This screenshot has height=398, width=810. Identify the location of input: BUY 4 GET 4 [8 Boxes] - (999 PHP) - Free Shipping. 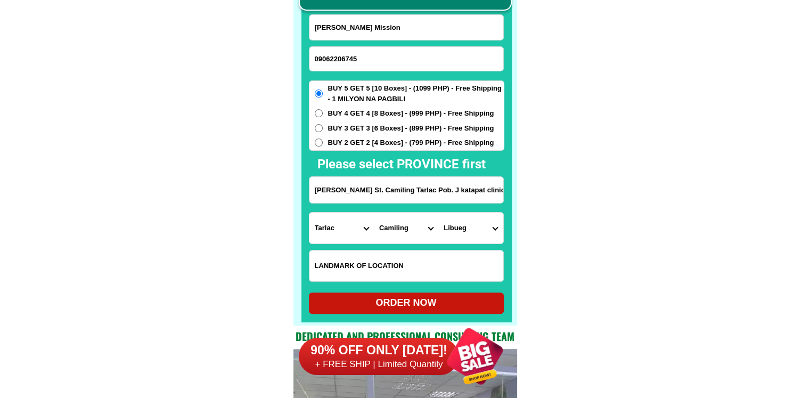
(319, 113).